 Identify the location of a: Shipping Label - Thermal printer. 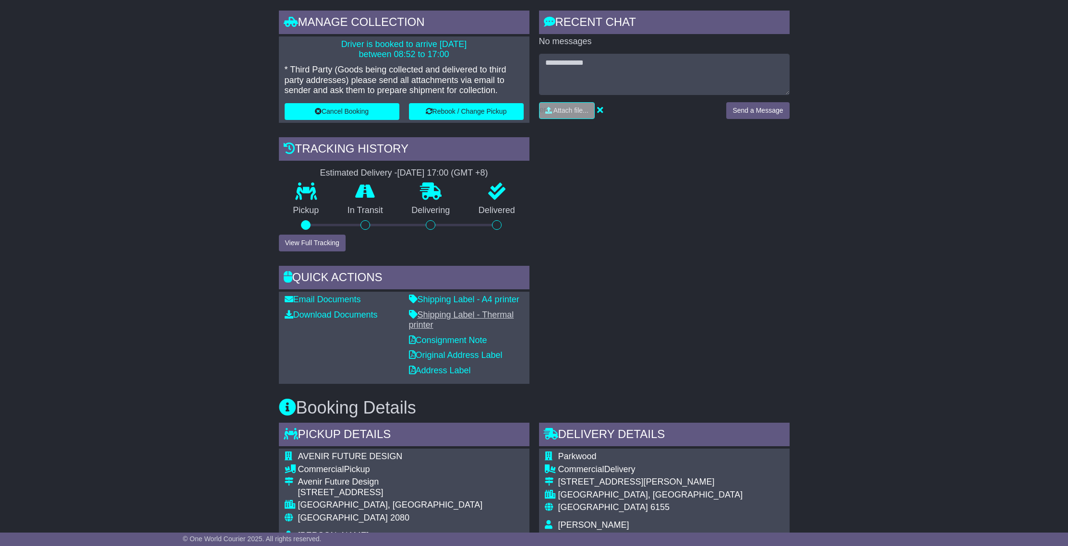
(461, 320).